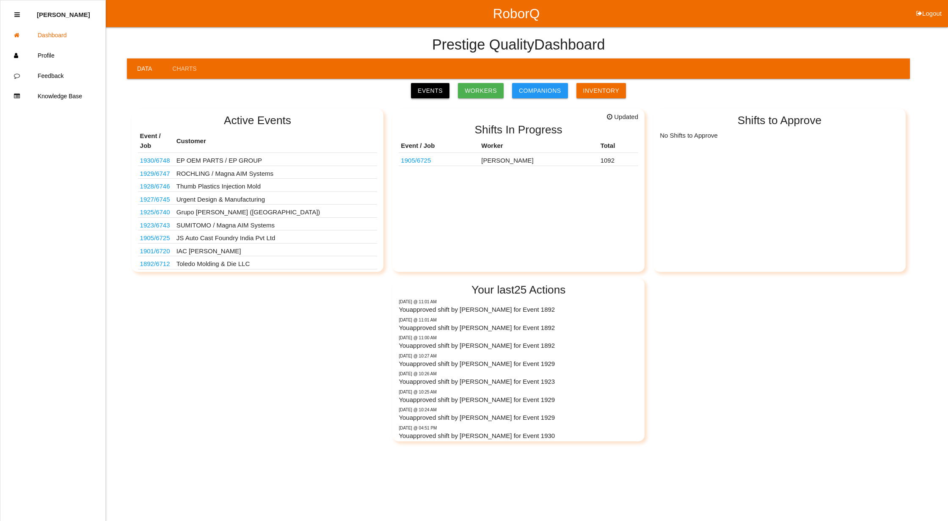 The width and height of the screenshot is (948, 521). Describe the element at coordinates (276, 198) in the screenshot. I see `td: Urgent Design & Manufacturing` at that location.